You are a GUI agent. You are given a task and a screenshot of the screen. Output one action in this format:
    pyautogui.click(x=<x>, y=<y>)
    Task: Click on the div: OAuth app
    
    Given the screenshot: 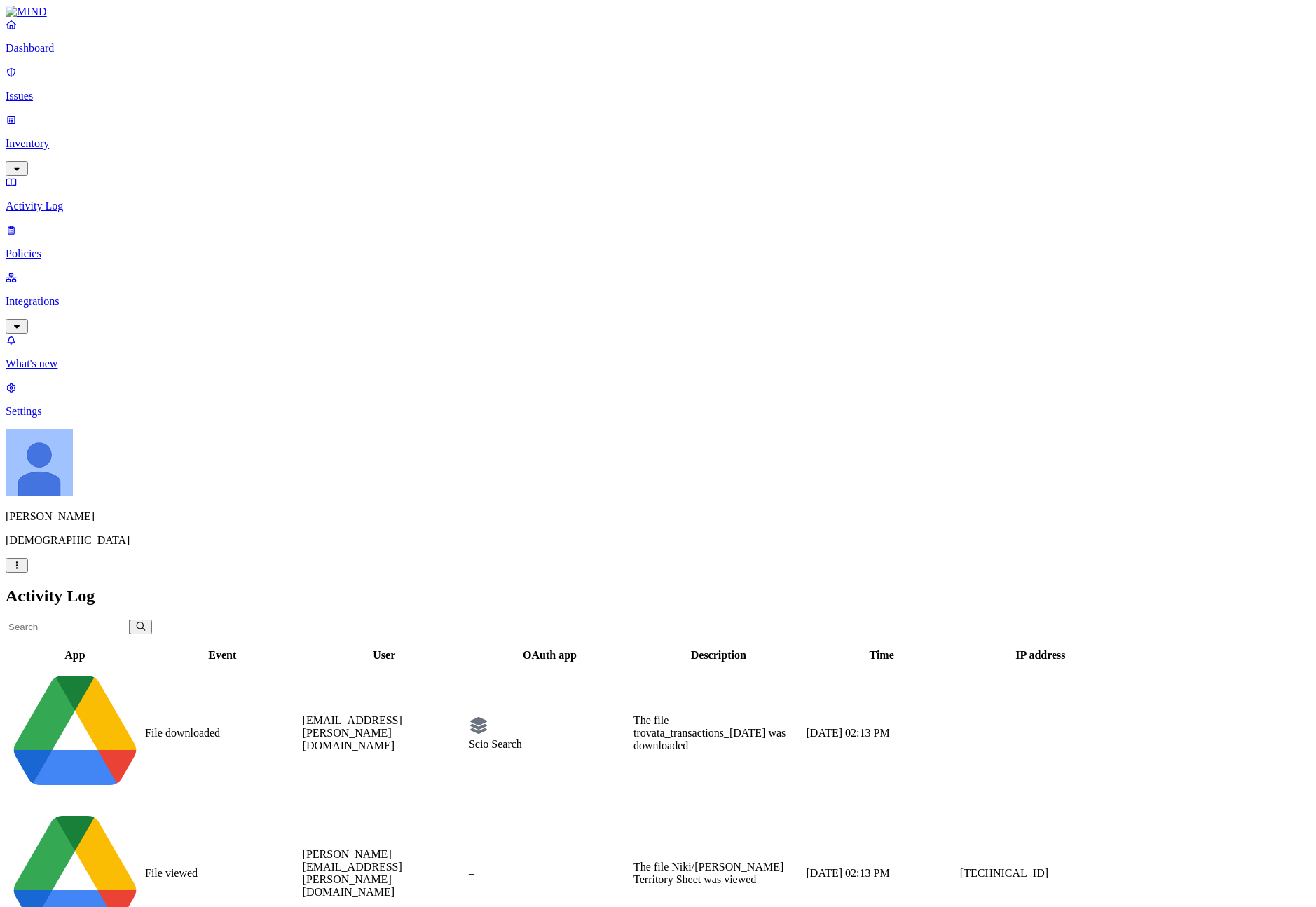 What is the action you would take?
    pyautogui.click(x=549, y=655)
    